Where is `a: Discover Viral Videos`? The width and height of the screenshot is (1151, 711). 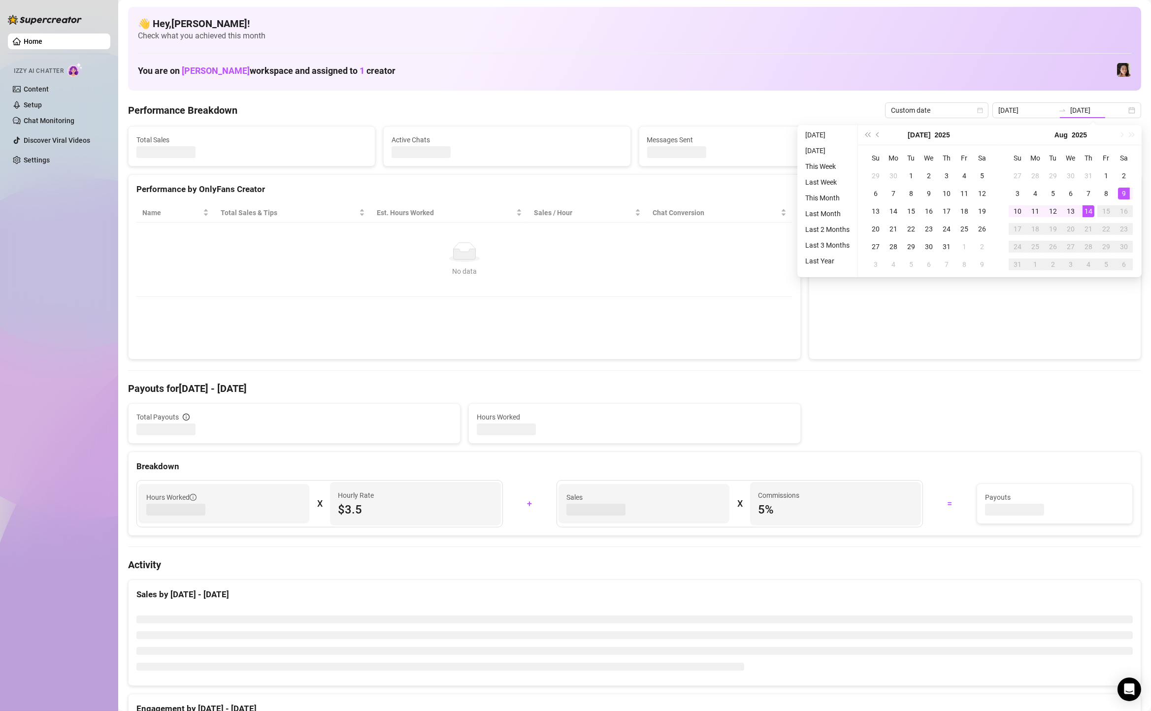 a: Discover Viral Videos is located at coordinates (57, 140).